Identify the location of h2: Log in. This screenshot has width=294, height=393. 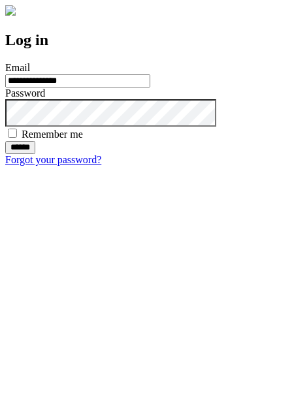
(147, 40).